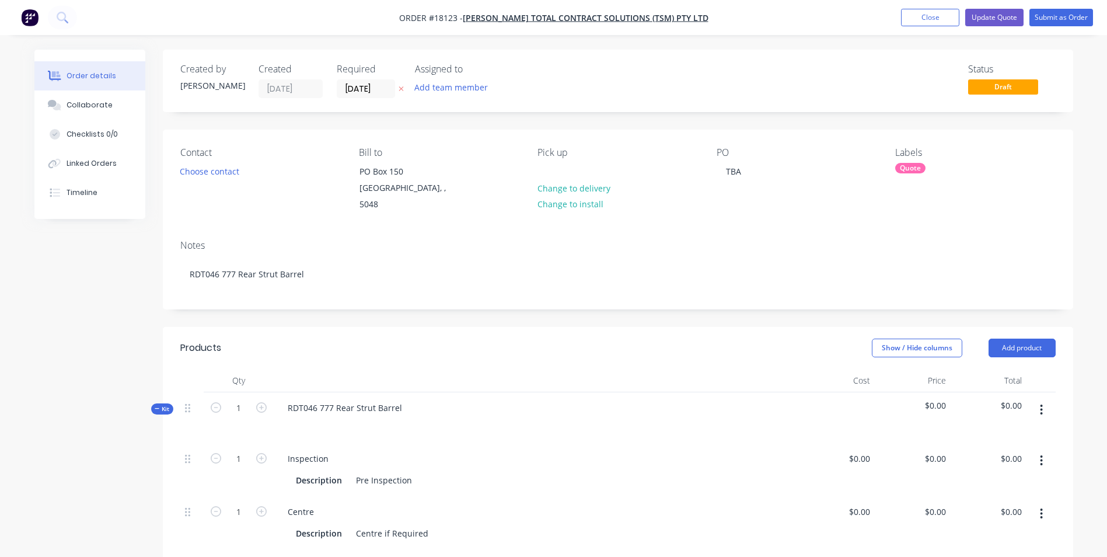 The height and width of the screenshot is (557, 1107). I want to click on div: Pre Inspection, so click(384, 480).